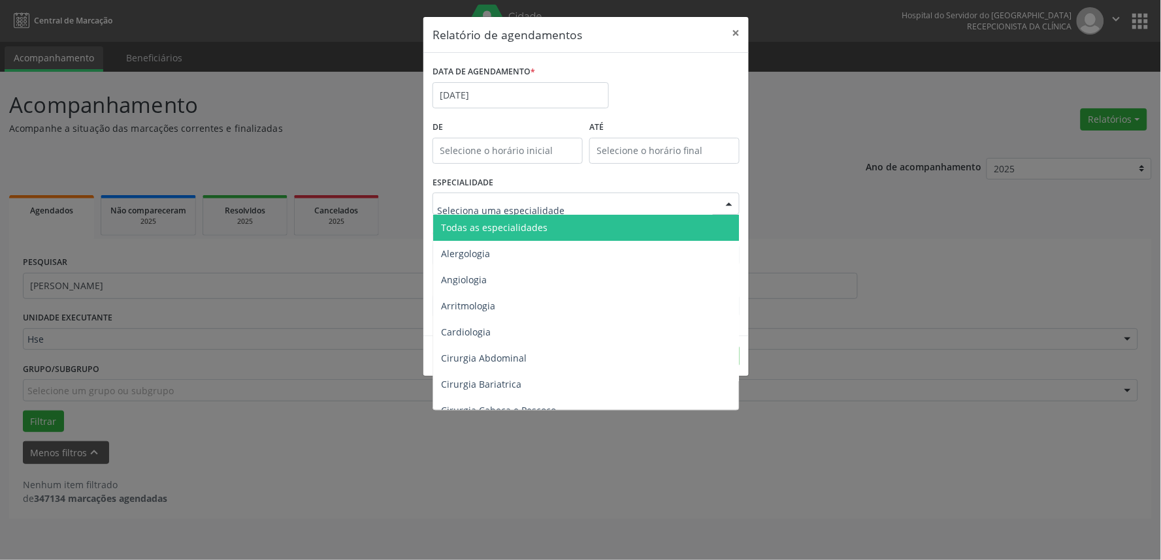  What do you see at coordinates (465, 253) in the screenshot?
I see `span: Alergologia` at bounding box center [465, 253].